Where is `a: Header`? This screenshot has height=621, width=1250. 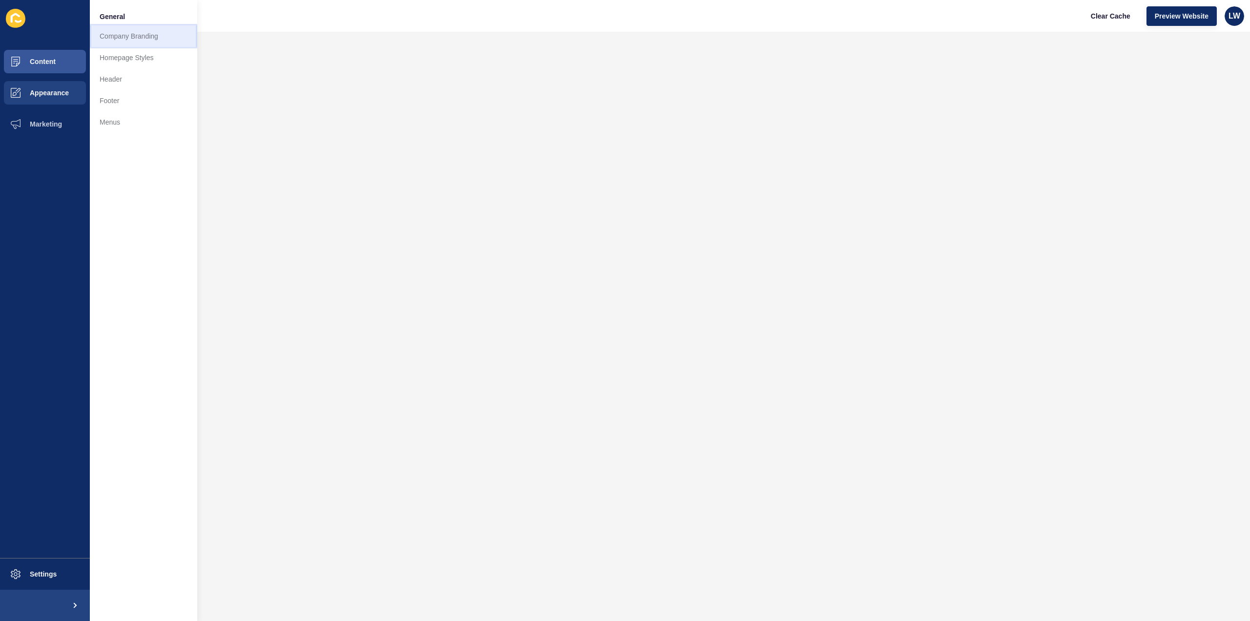 a: Header is located at coordinates (144, 79).